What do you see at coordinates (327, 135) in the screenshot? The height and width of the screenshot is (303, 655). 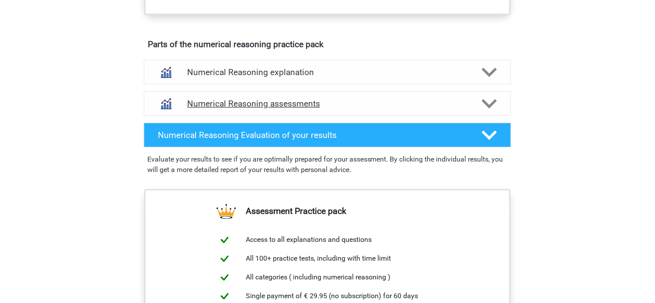 I see `a: Numerical Reasoning Evaluation of your results` at bounding box center [327, 135].